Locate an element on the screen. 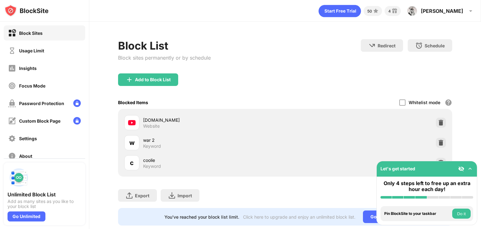  img: omni-setup-toggle.svg is located at coordinates (470, 169).